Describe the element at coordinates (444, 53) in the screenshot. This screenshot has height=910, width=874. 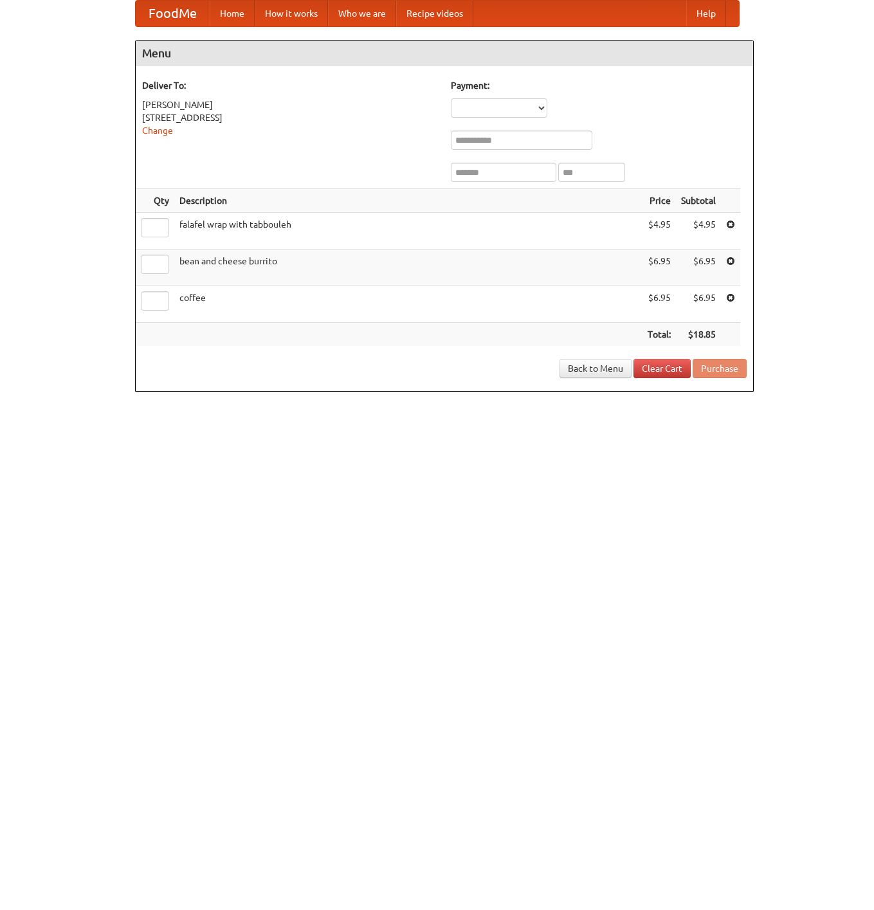
I see `h4: Menu` at that location.